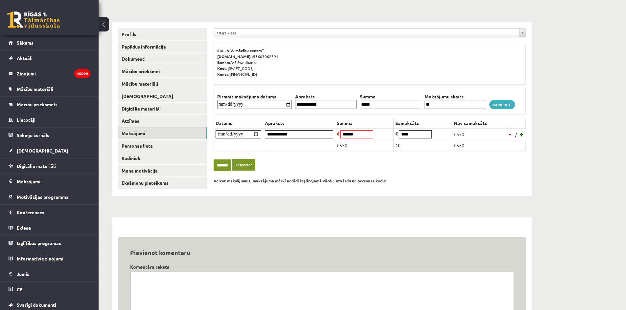 Image resolution: width=626 pixels, height=310 pixels. Describe the element at coordinates (479, 123) in the screenshot. I see `th: Nav samaksāts` at that location.